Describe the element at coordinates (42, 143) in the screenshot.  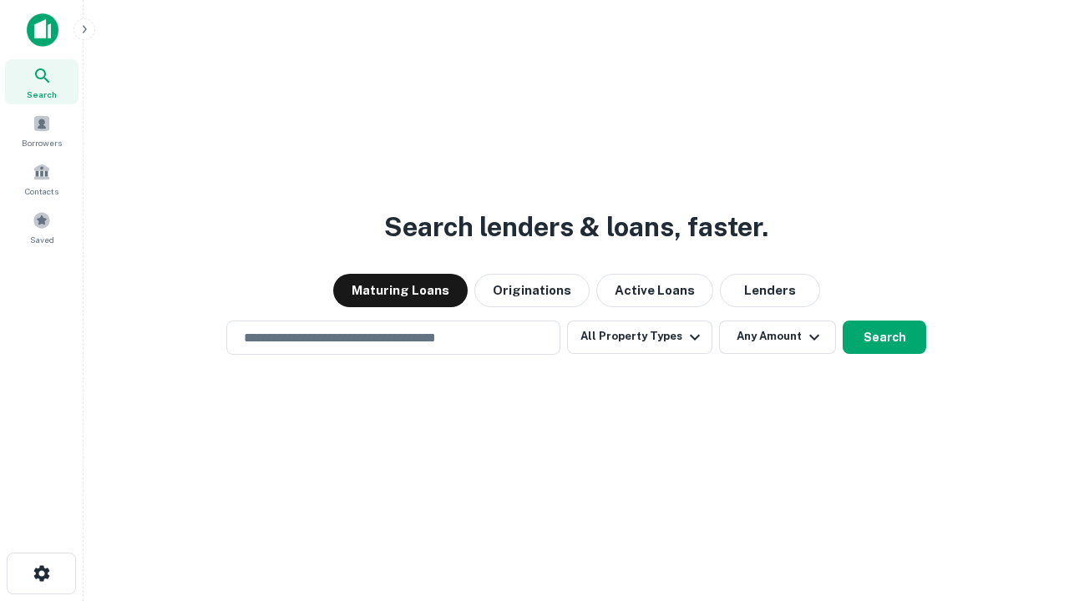
I see `span: Borrowers` at that location.